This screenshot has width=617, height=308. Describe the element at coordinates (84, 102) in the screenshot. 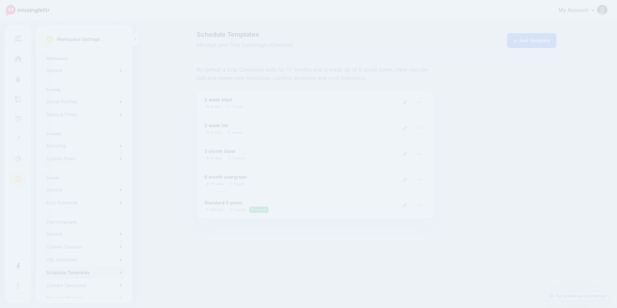

I see `a: Social Profiles` at that location.